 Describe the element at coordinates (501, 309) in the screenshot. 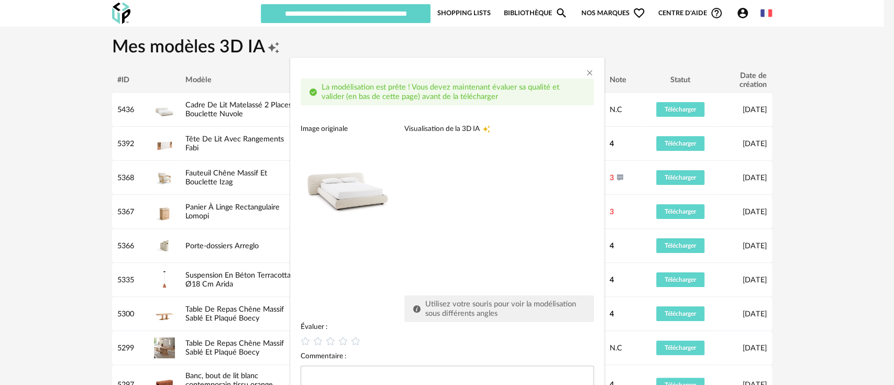

I see `span: Utilisez votre souris pour voir la modélisation sous différents angles` at that location.